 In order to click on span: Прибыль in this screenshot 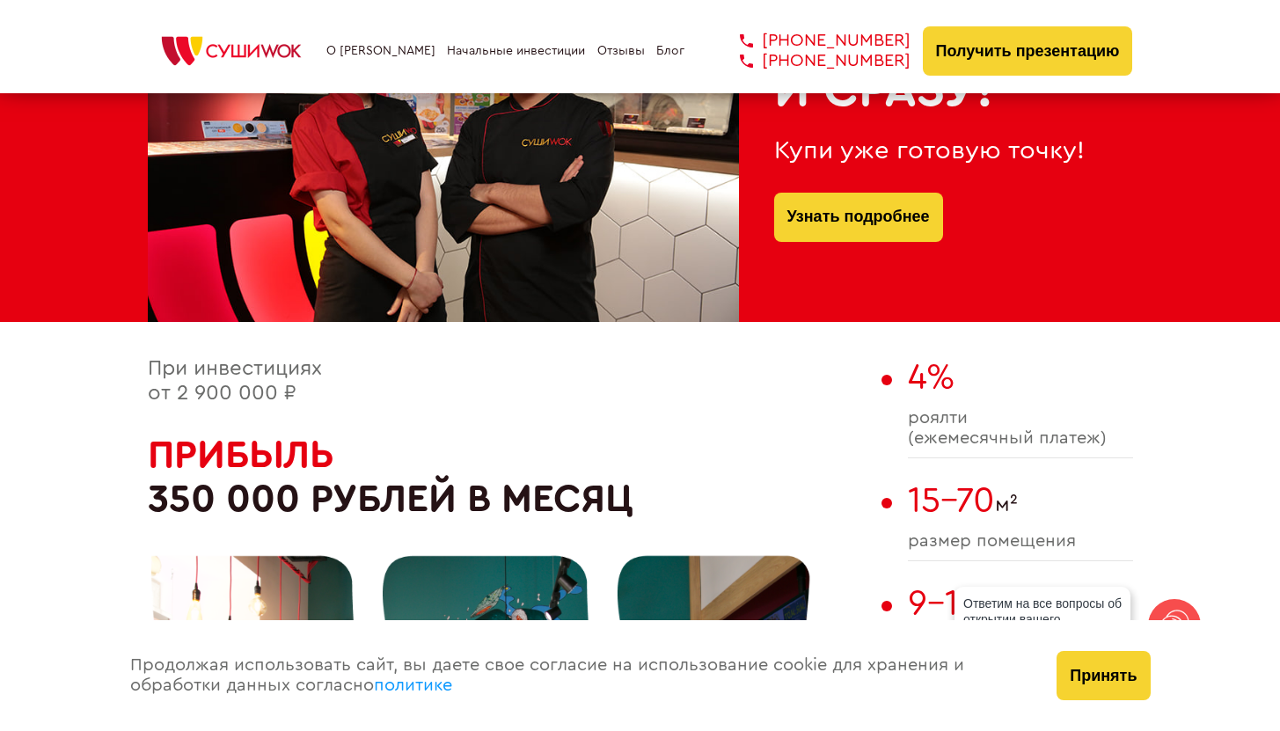, I will do `click(241, 455)`.